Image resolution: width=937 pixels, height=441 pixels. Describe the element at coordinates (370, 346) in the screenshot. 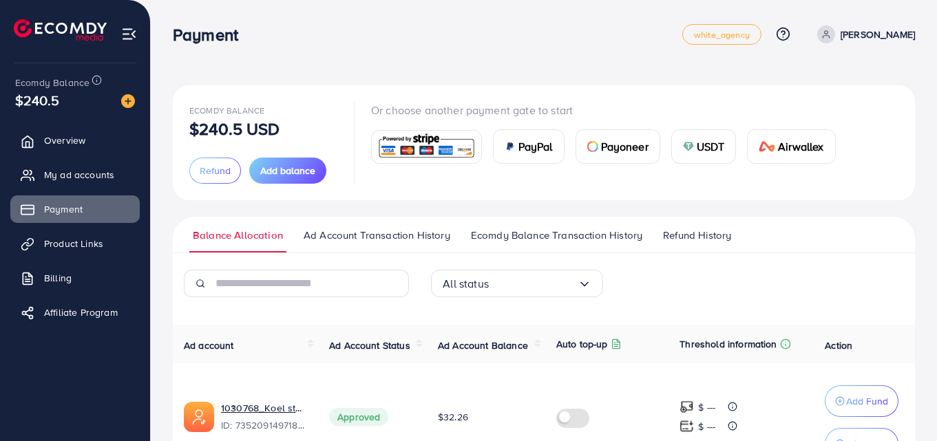

I see `span: Ad Account Status` at that location.